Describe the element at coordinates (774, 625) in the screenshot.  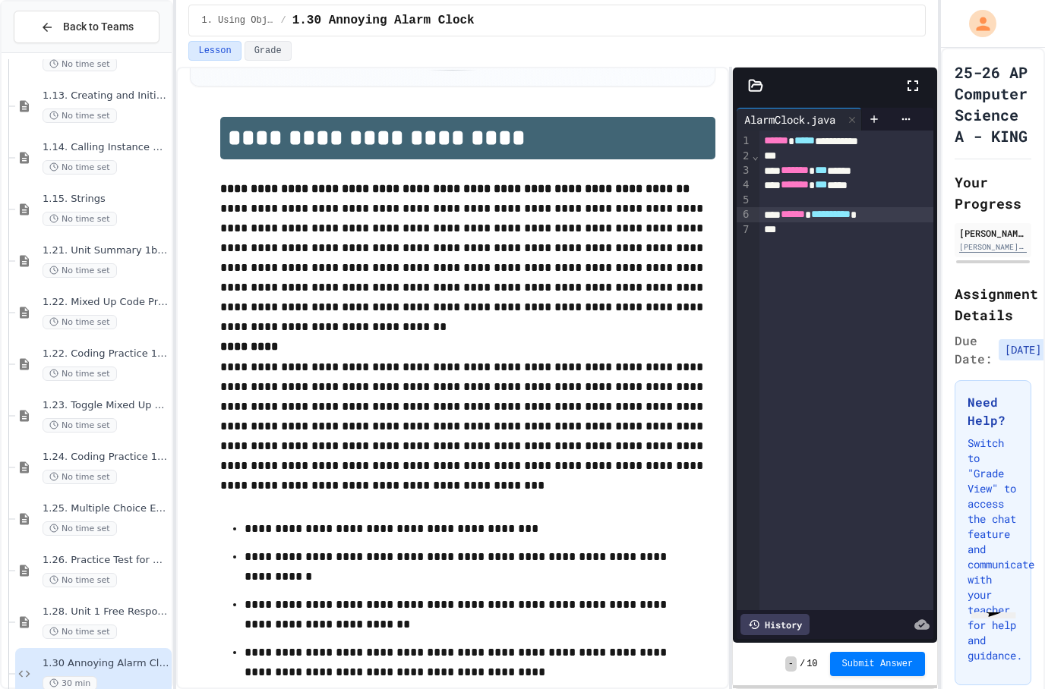
I see `div: History` at that location.